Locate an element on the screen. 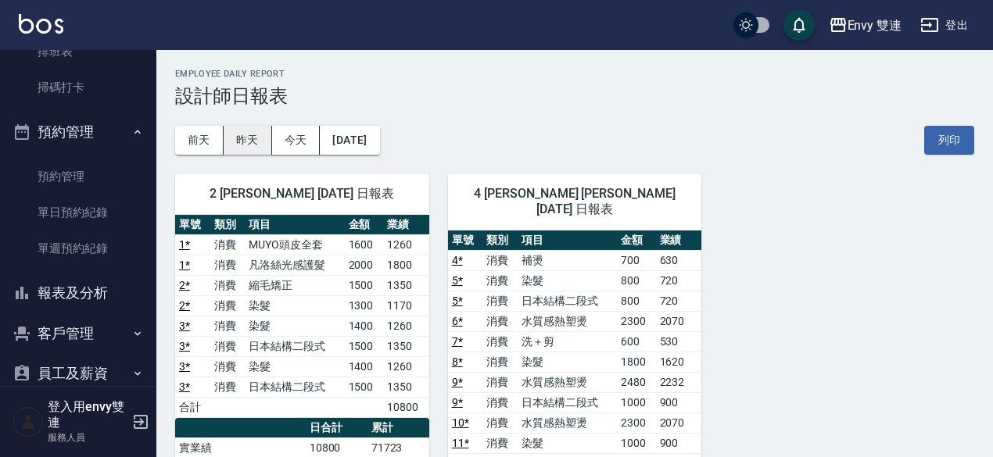 This screenshot has height=457, width=993. p: 服務人員 is located at coordinates (88, 438).